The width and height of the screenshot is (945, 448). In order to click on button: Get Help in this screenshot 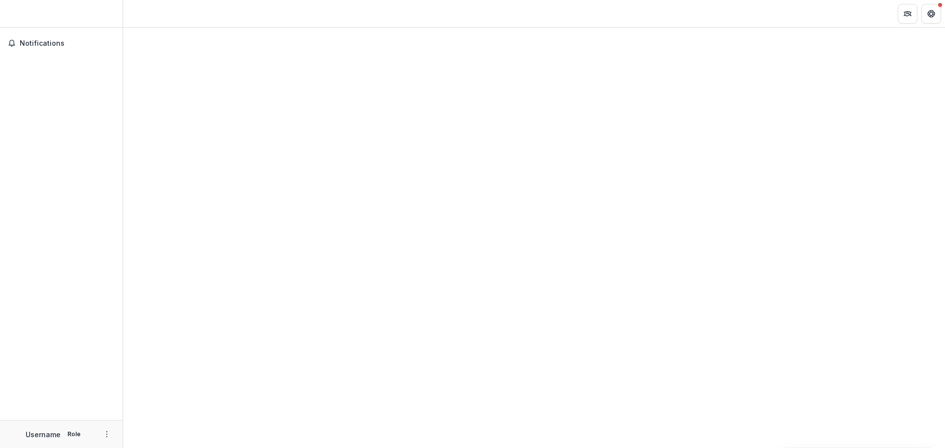, I will do `click(931, 14)`.